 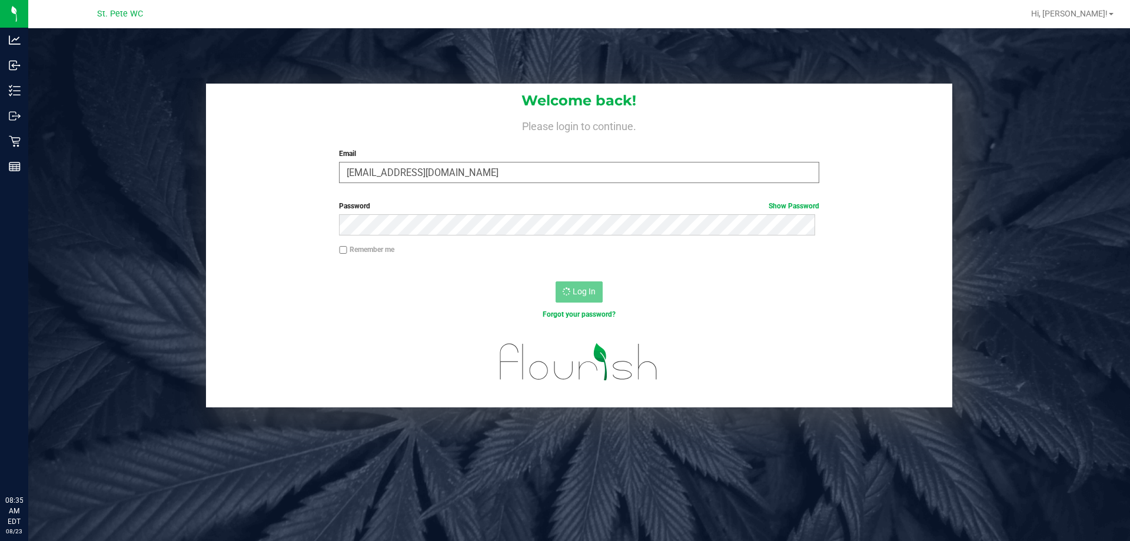 I want to click on p: 08:35 AM EDT, so click(x=14, y=511).